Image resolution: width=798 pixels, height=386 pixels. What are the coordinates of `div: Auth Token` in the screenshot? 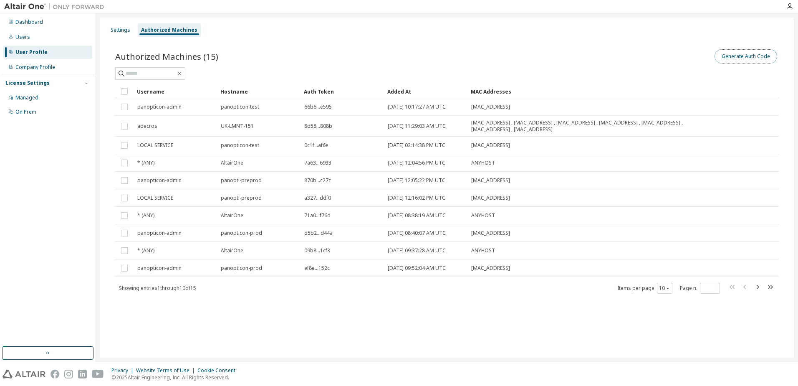 It's located at (342, 91).